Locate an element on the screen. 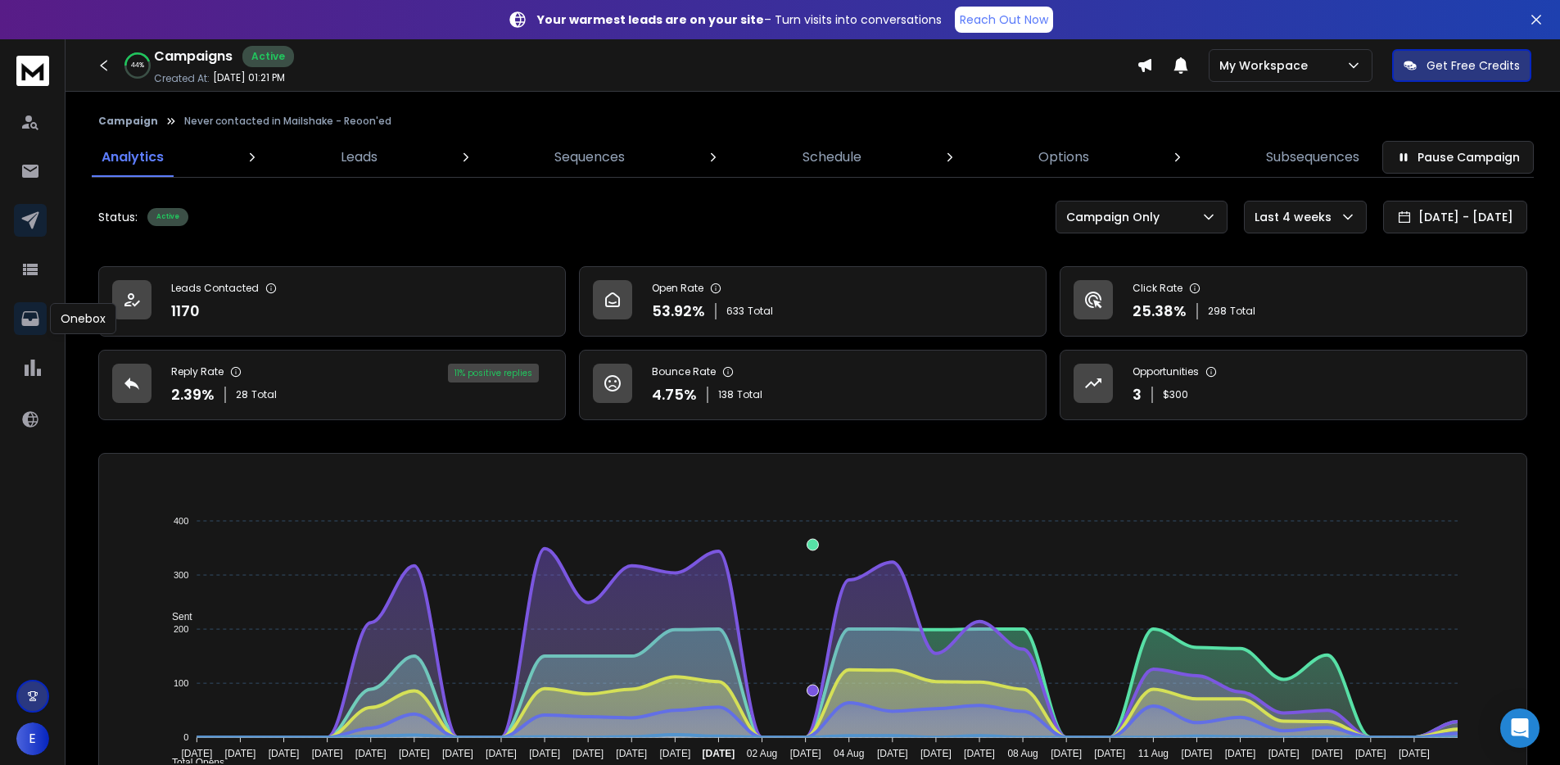 This screenshot has height=765, width=1560. p: My Workspace is located at coordinates (1267, 66).